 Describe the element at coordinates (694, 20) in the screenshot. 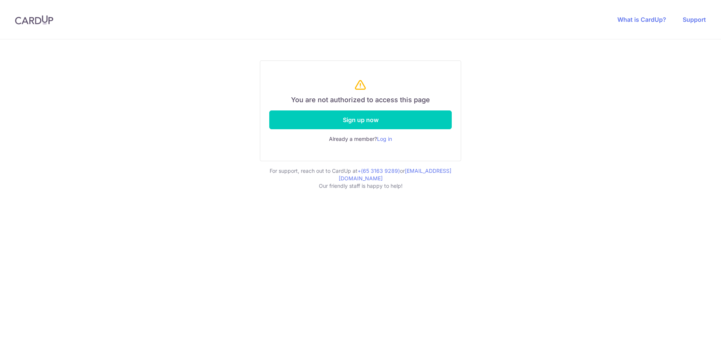

I see `a: Support` at that location.